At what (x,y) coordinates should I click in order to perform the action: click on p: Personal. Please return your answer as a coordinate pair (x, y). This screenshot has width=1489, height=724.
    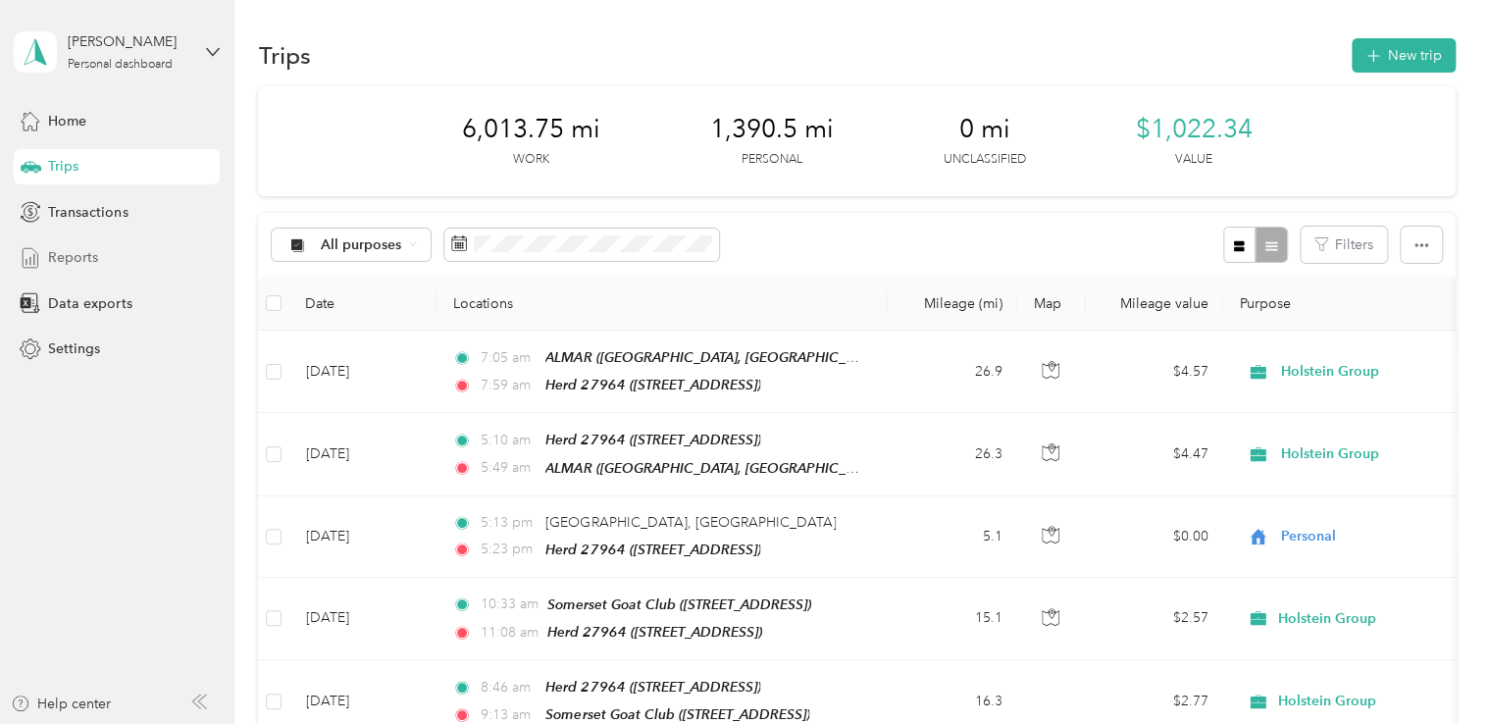
    Looking at the image, I should click on (771, 160).